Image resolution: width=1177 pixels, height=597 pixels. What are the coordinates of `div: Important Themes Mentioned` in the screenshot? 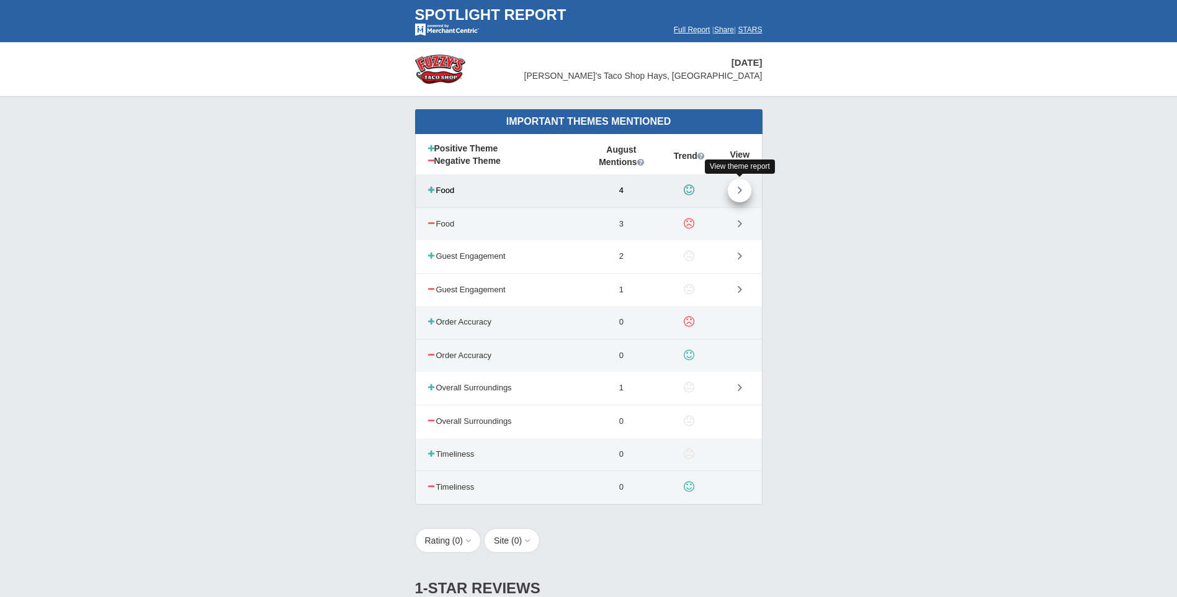 It's located at (589, 122).